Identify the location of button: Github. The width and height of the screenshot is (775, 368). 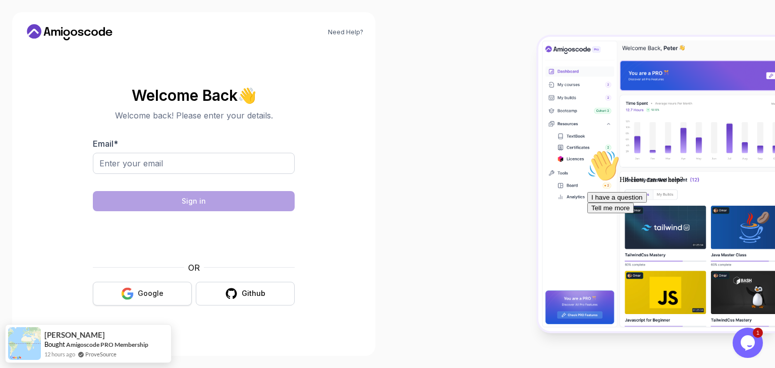
(245, 294).